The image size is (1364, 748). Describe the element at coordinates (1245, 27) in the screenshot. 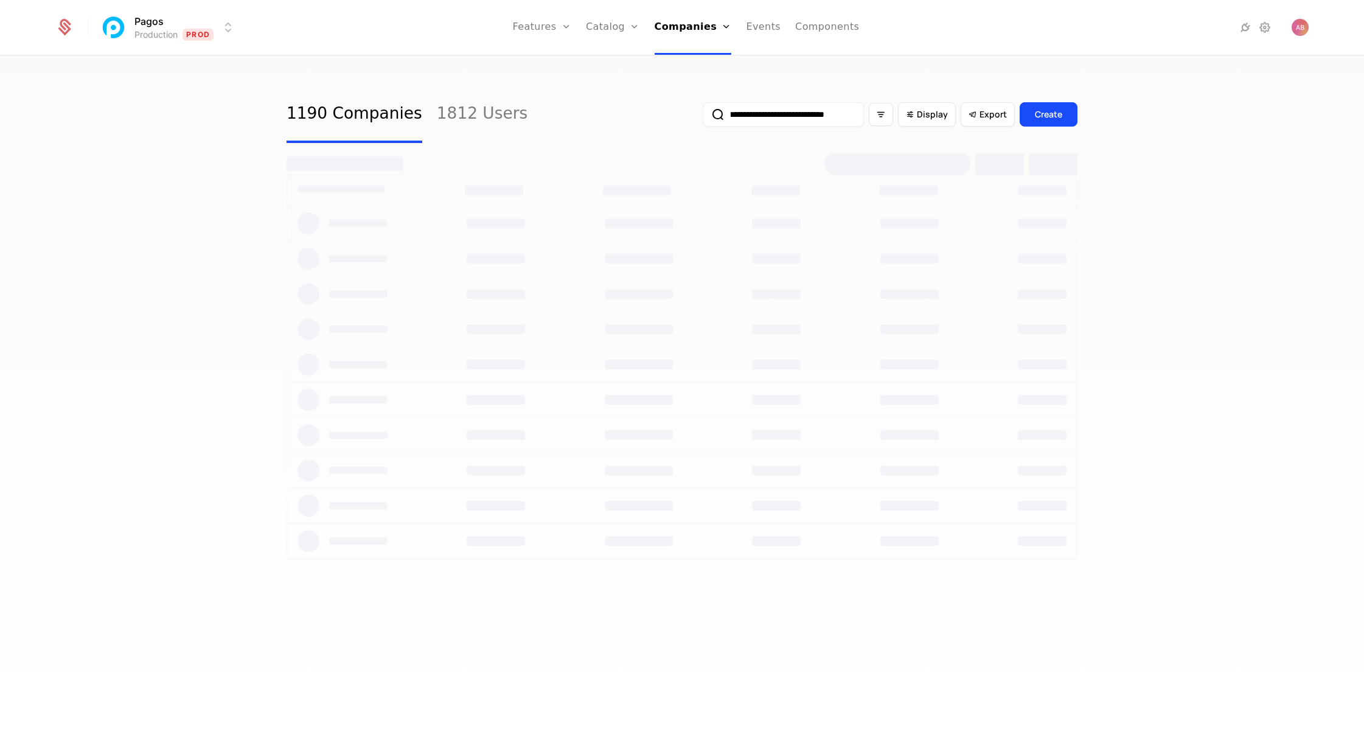

I see `a: Integrations` at that location.